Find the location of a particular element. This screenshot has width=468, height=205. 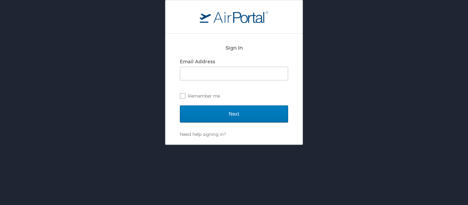

img: logo is located at coordinates (234, 17).